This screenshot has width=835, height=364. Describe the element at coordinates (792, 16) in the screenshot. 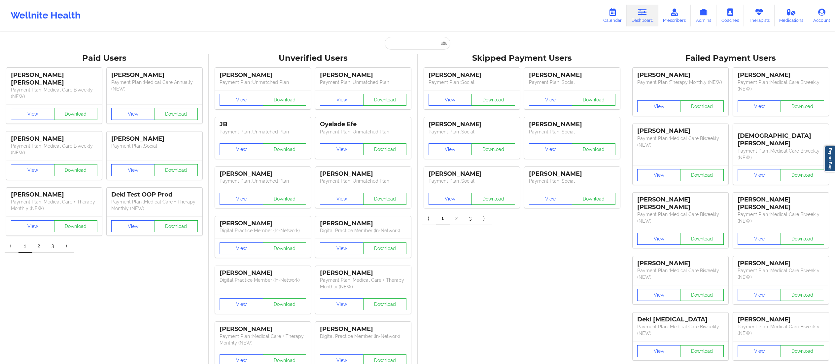

I see `a: Medications` at that location.